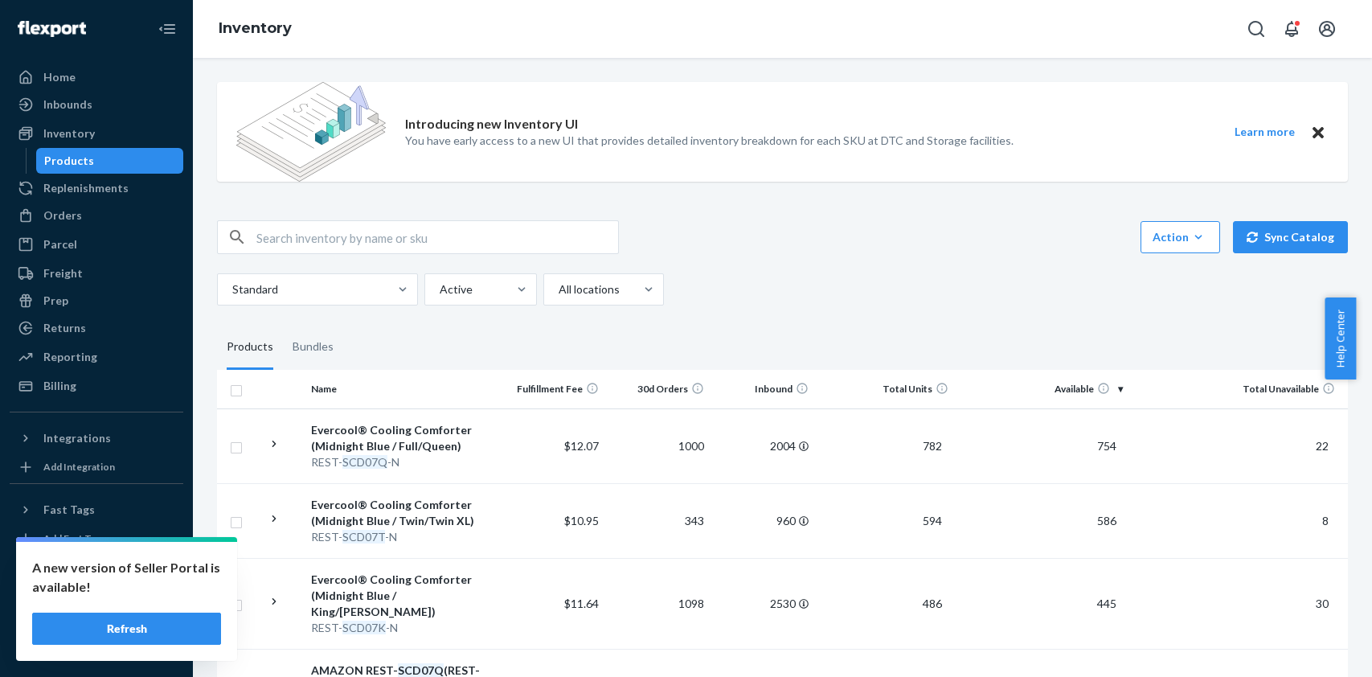  What do you see at coordinates (403, 389) in the screenshot?
I see `th: Name` at bounding box center [403, 389].